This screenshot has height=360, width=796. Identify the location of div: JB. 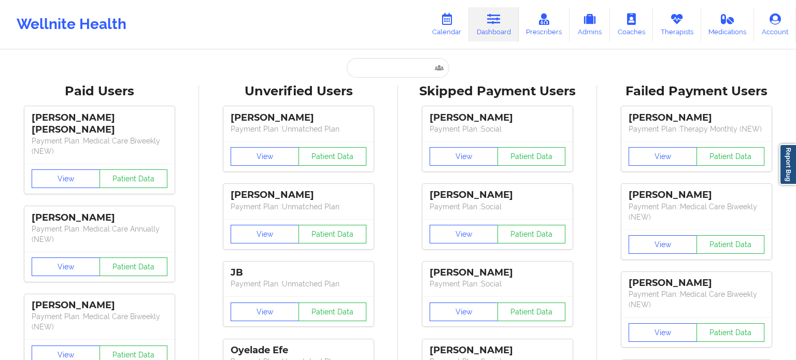
(299, 273).